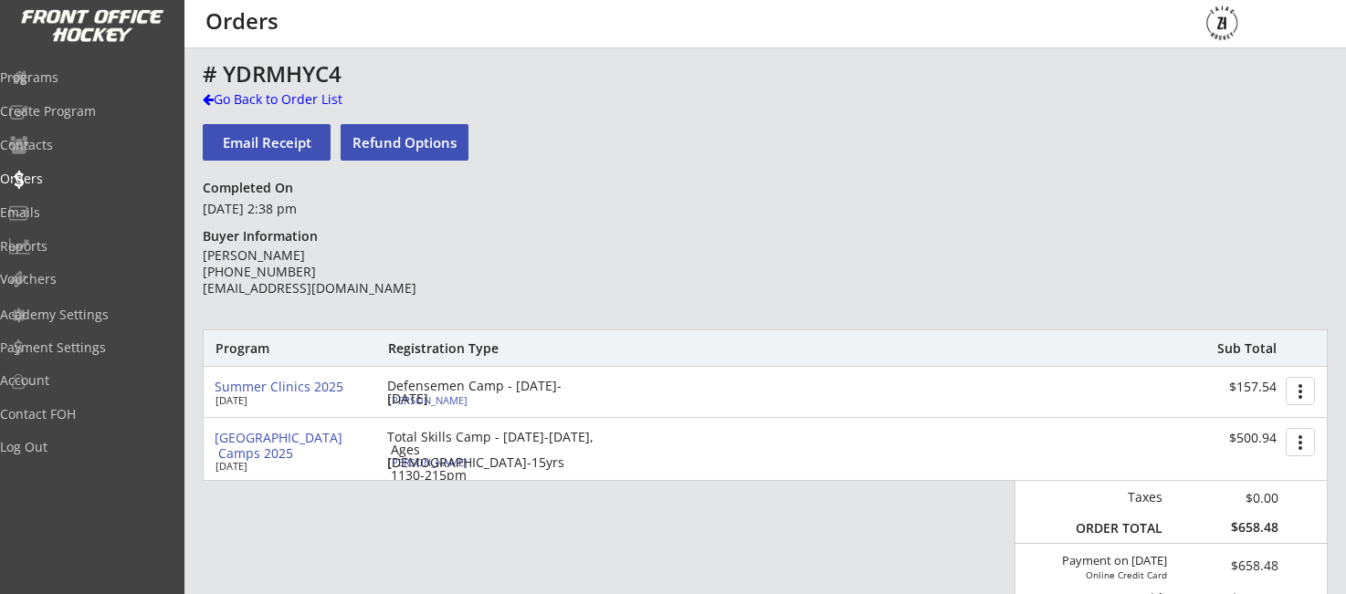 Image resolution: width=1346 pixels, height=594 pixels. Describe the element at coordinates (492, 349) in the screenshot. I see `div: Registration Type` at that location.